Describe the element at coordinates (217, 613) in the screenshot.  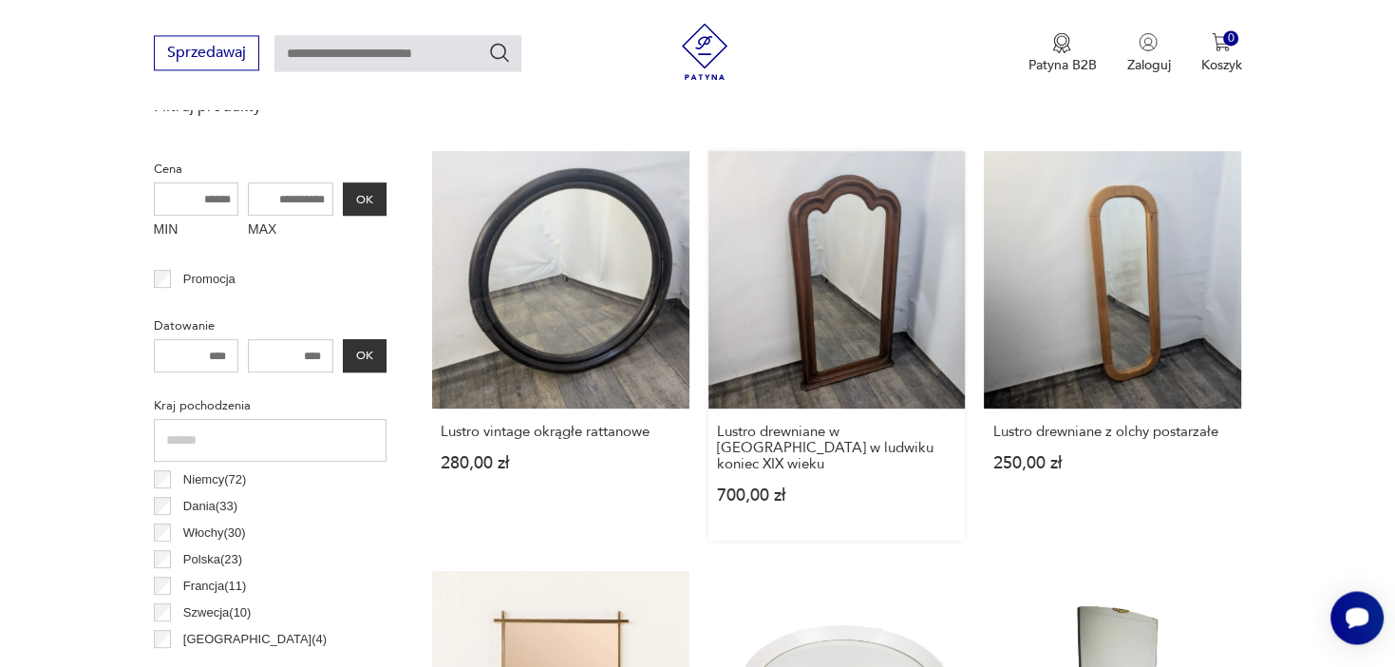
I see `p: Szwecja ( 10 )` at that location.